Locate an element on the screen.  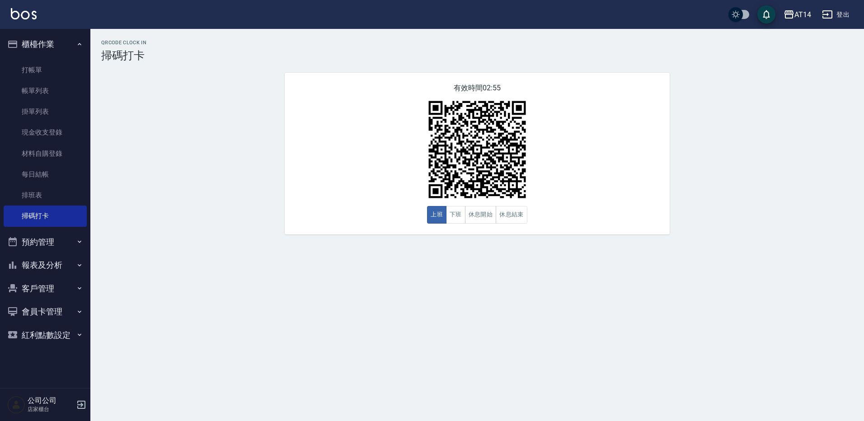
div: AT14 is located at coordinates (803, 14).